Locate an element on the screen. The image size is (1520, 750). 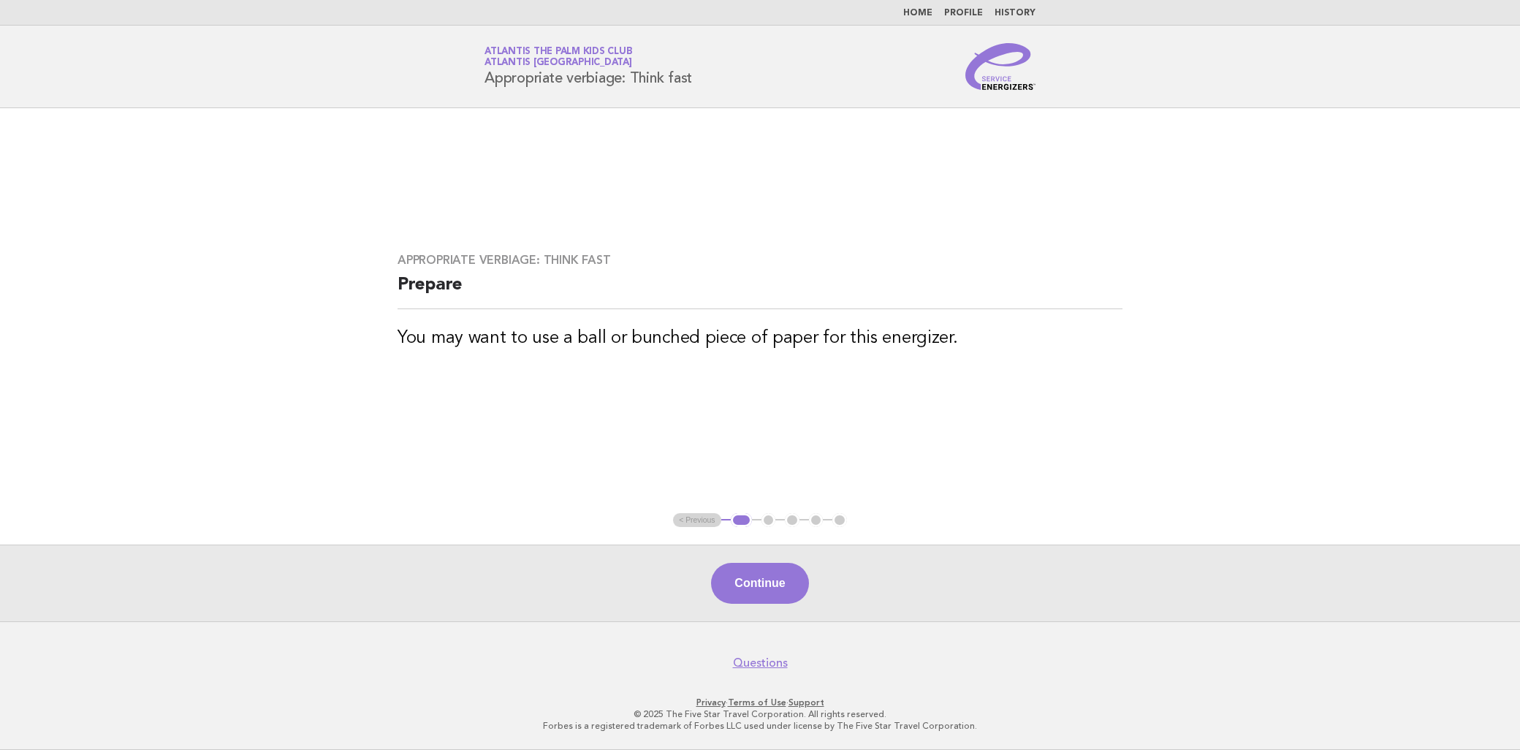
h3: You may want to use a ball or bunched piece of paper for this energizer. is located at coordinates (760, 338).